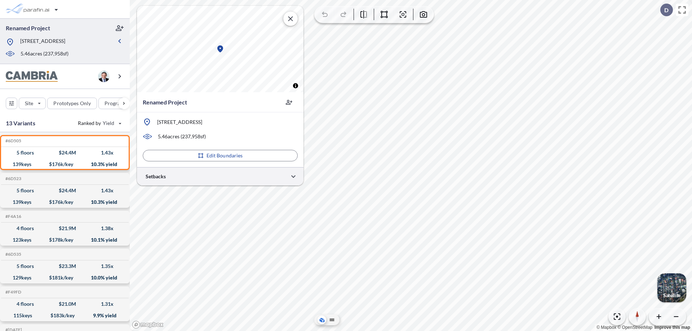 This screenshot has width=692, height=331. I want to click on img: Switcher Image, so click(671, 288).